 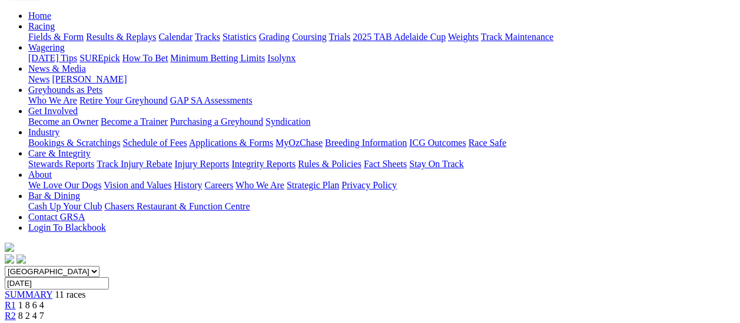 I want to click on a: R2, so click(x=10, y=315).